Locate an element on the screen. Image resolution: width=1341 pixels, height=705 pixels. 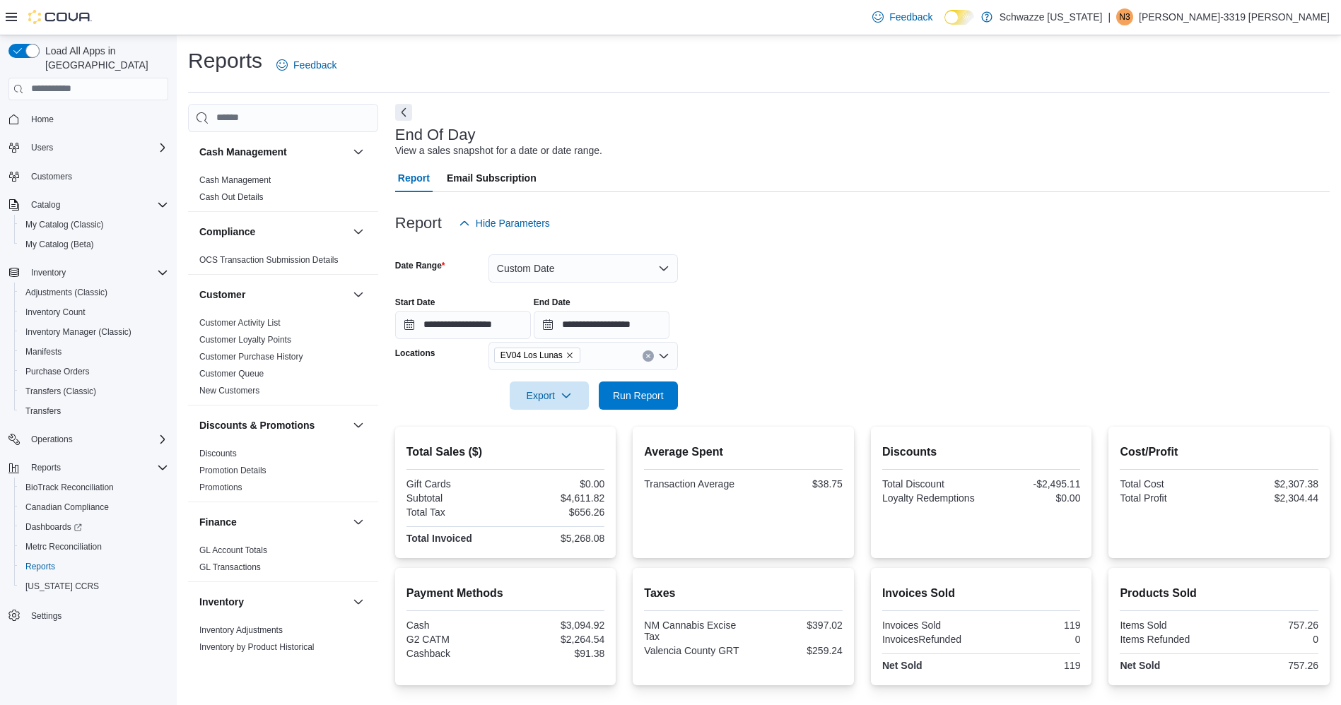
span: Canadian Compliance is located at coordinates (94, 508).